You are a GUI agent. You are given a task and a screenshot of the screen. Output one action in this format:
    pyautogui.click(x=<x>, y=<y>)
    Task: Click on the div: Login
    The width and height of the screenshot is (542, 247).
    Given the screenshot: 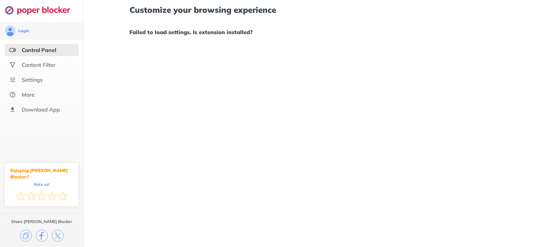 What is the action you would take?
    pyautogui.click(x=24, y=31)
    